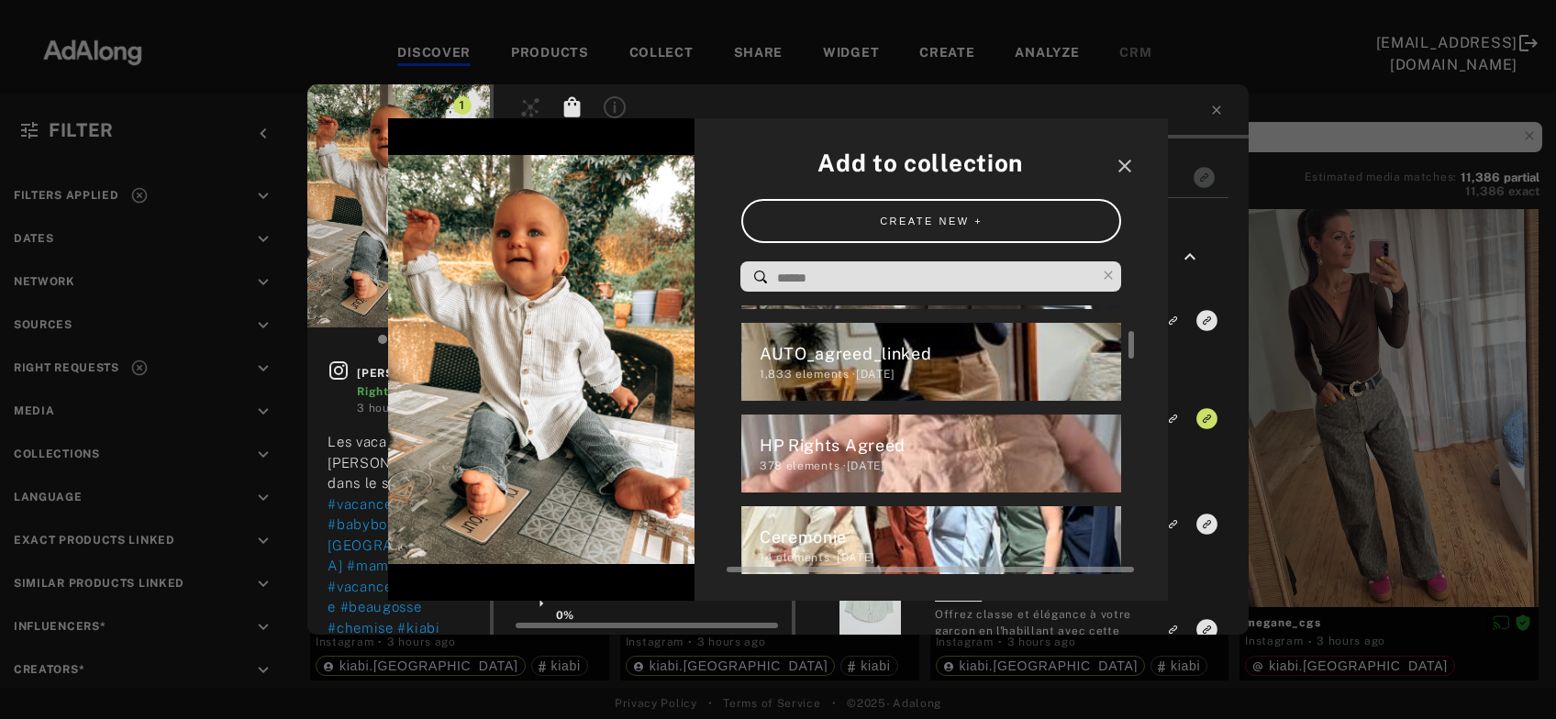 This screenshot has width=1556, height=719. Describe the element at coordinates (541, 360) in the screenshot. I see `img: INS_DNkhiGniAW4_1` at that location.